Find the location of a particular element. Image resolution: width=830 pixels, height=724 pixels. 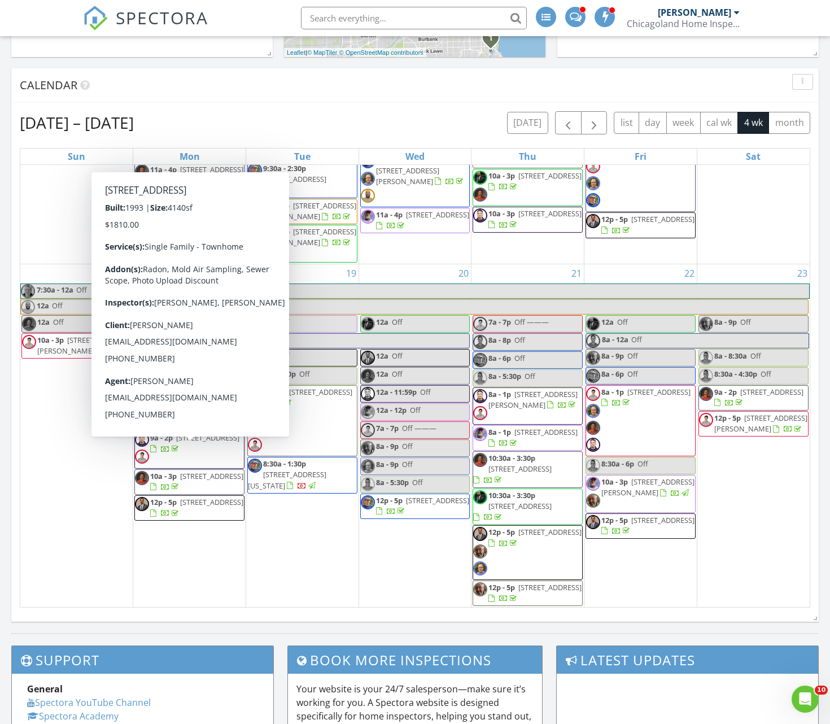

td: Go to August 21, 2025 is located at coordinates (528, 435).